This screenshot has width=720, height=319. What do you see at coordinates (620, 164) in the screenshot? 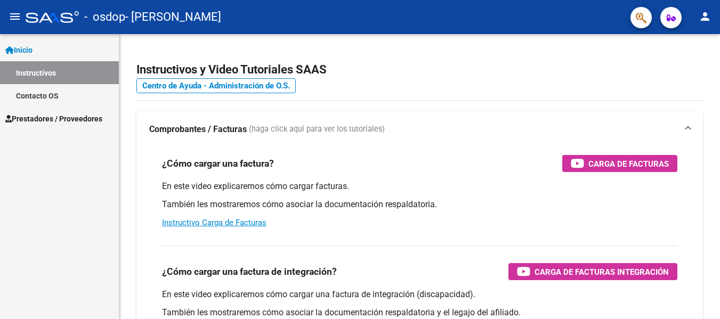
I see `button: Carga de Facturas` at bounding box center [620, 164].